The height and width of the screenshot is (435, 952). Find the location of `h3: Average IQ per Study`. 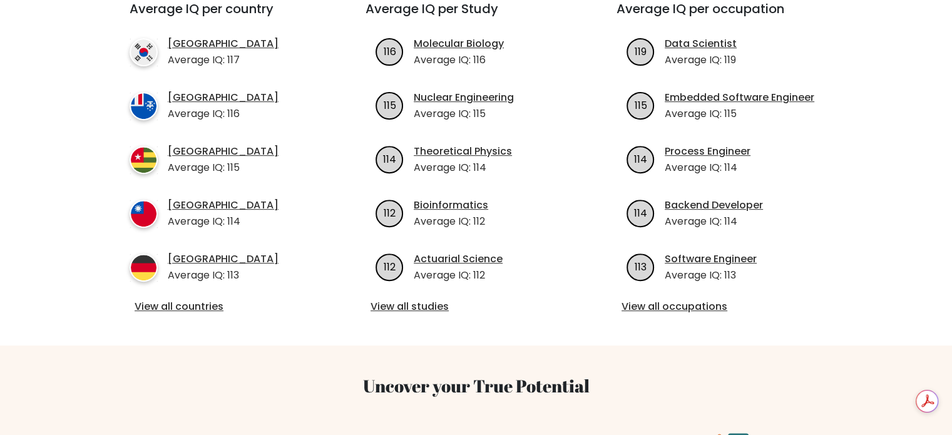

h3: Average IQ per Study is located at coordinates (476, 16).